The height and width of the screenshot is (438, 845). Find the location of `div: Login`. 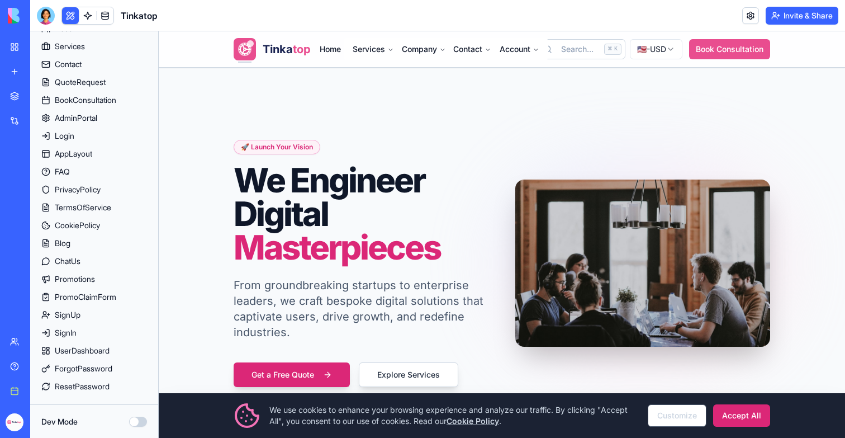

div: Login is located at coordinates (64, 136).